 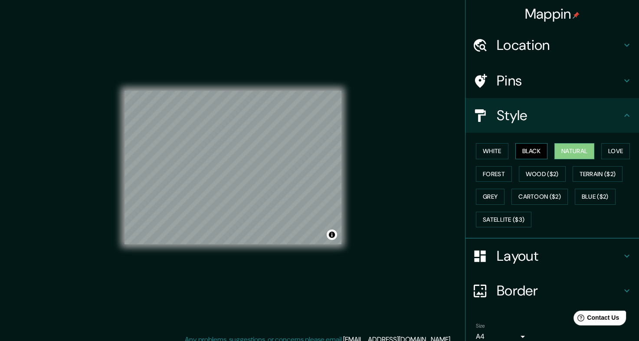 I want to click on h4: Pins, so click(x=559, y=81).